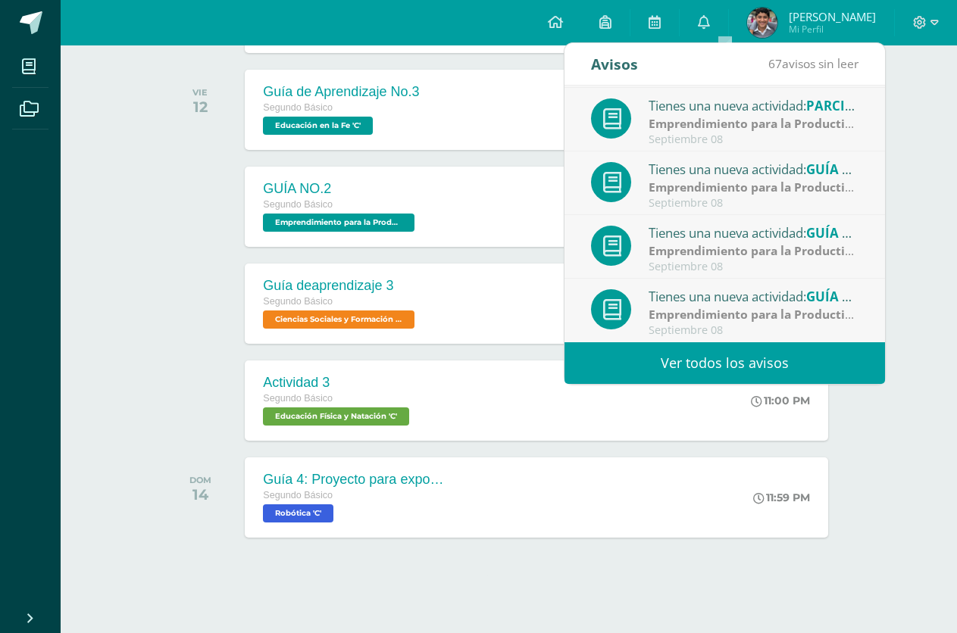 Image resolution: width=957 pixels, height=633 pixels. What do you see at coordinates (336, 417) in the screenshot?
I see `span: Educación Física y Natación 'C'` at bounding box center [336, 417].